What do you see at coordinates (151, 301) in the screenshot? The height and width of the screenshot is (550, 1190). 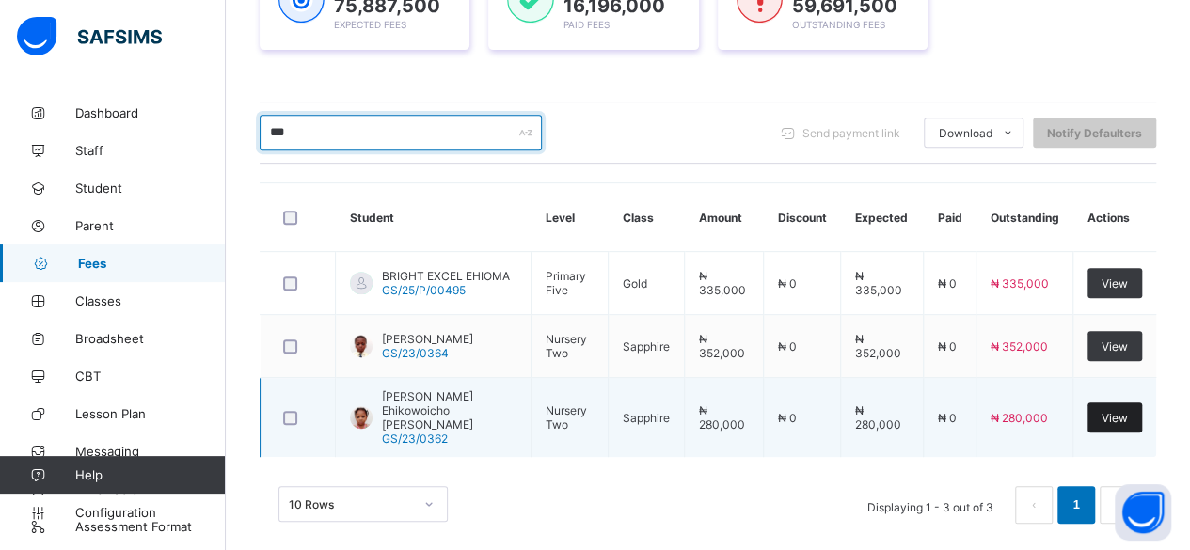 I see `span: Classes` at bounding box center [151, 301].